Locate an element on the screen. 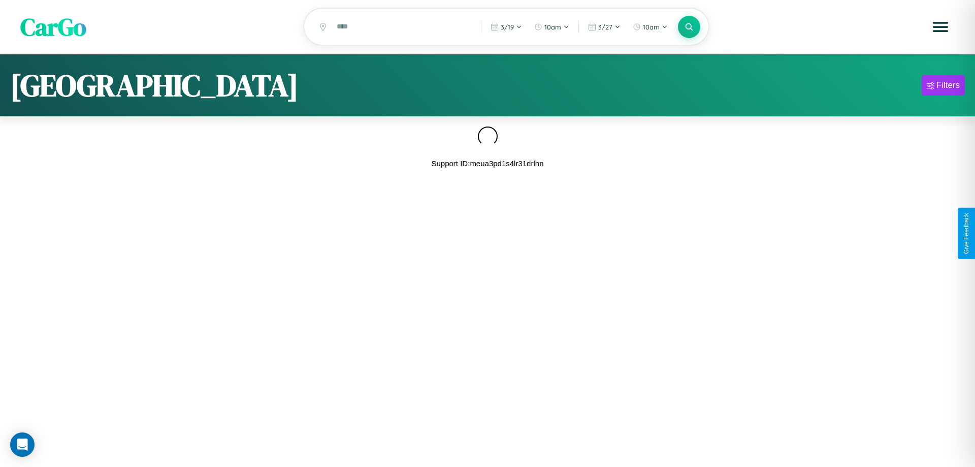 The width and height of the screenshot is (975, 467). div: Open Intercom Messenger is located at coordinates (22, 444).